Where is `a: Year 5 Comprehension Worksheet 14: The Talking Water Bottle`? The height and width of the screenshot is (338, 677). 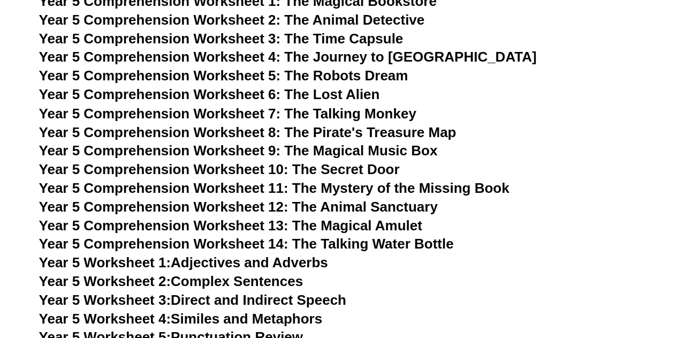 a: Year 5 Comprehension Worksheet 14: The Talking Water Bottle is located at coordinates (246, 243).